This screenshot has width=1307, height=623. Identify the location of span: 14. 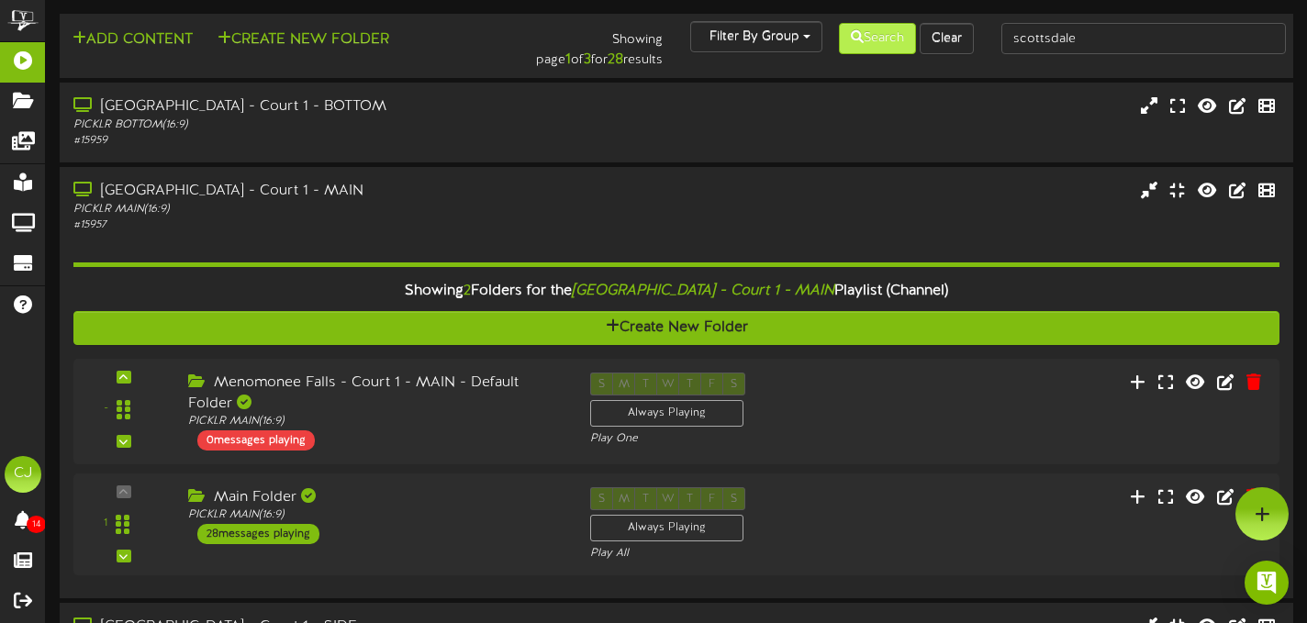
(36, 524).